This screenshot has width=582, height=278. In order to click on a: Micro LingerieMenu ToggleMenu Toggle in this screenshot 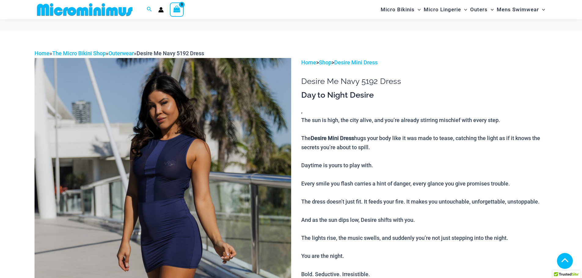, I will do `click(446, 9)`.